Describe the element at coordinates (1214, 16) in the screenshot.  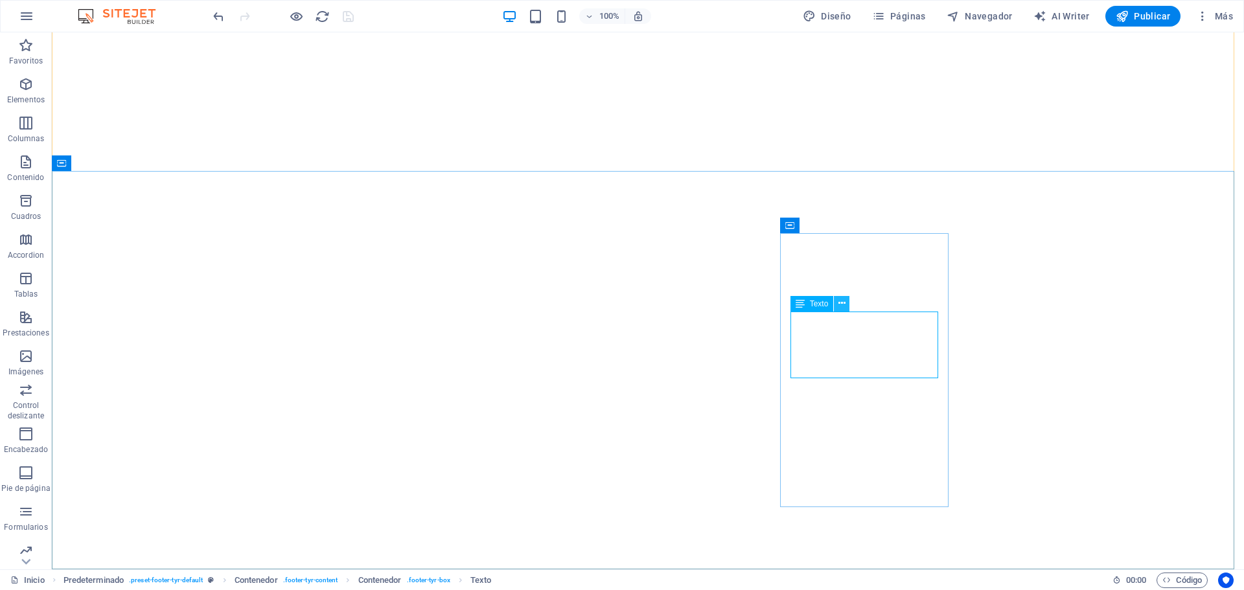
I see `span: Más` at that location.